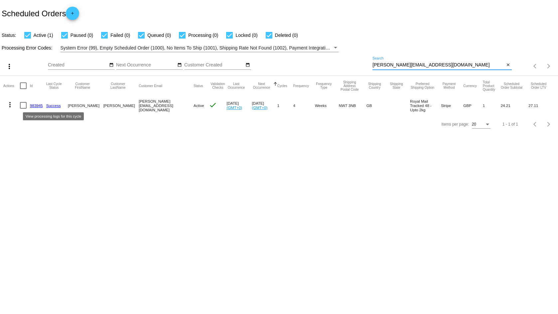  Describe the element at coordinates (473, 105) in the screenshot. I see `mat-cell: GBP` at that location.